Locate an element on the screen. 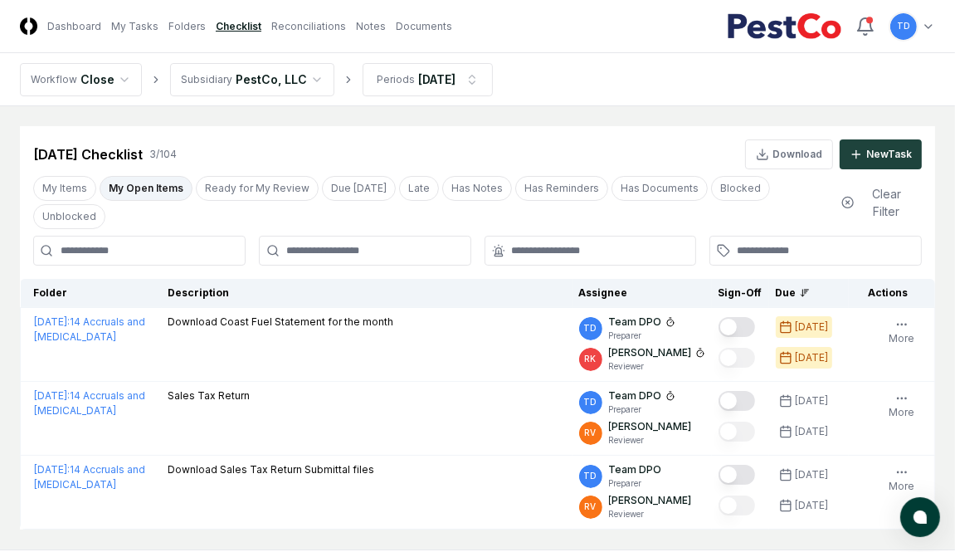 The width and height of the screenshot is (955, 552). button: Unblocked is located at coordinates (69, 217).